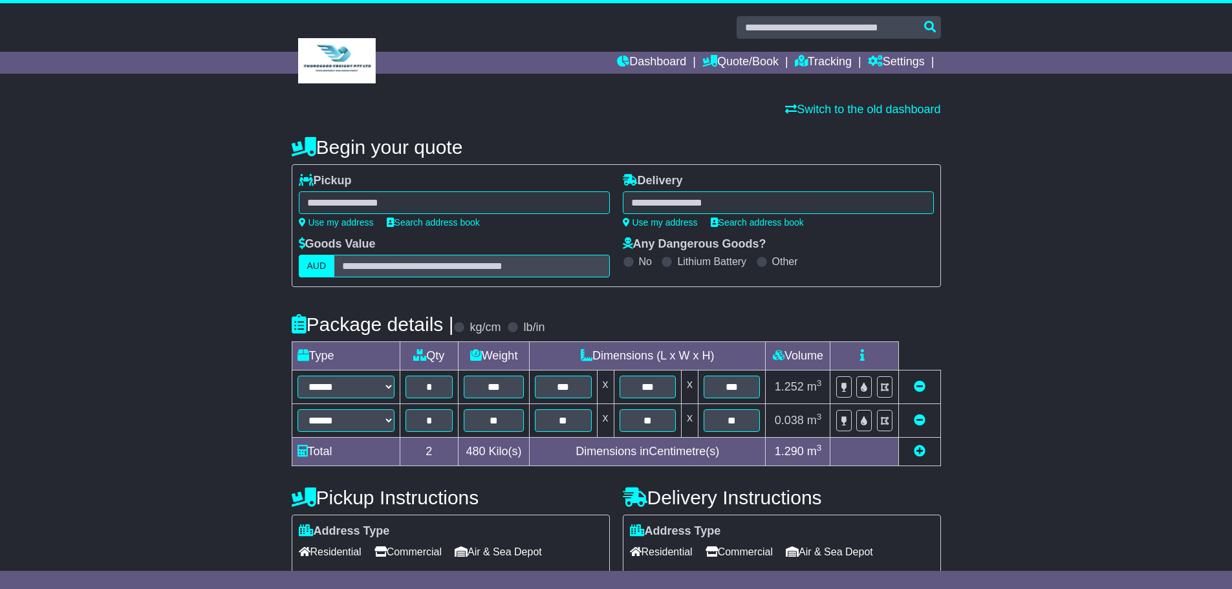 The width and height of the screenshot is (1232, 589). I want to click on a: Tracking, so click(823, 63).